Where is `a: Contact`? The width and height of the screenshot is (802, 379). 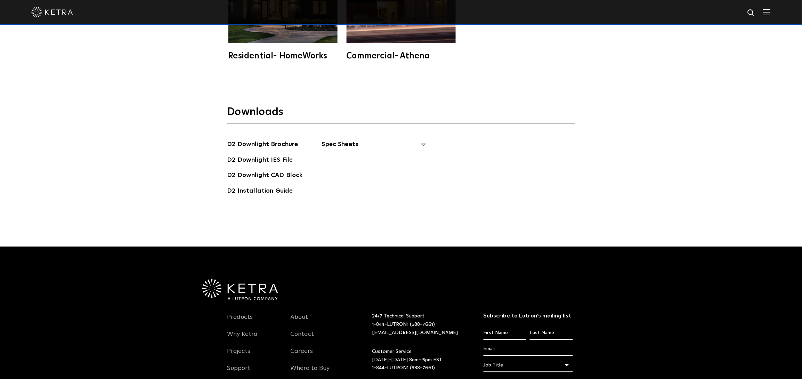 a: Contact is located at coordinates (302, 339).